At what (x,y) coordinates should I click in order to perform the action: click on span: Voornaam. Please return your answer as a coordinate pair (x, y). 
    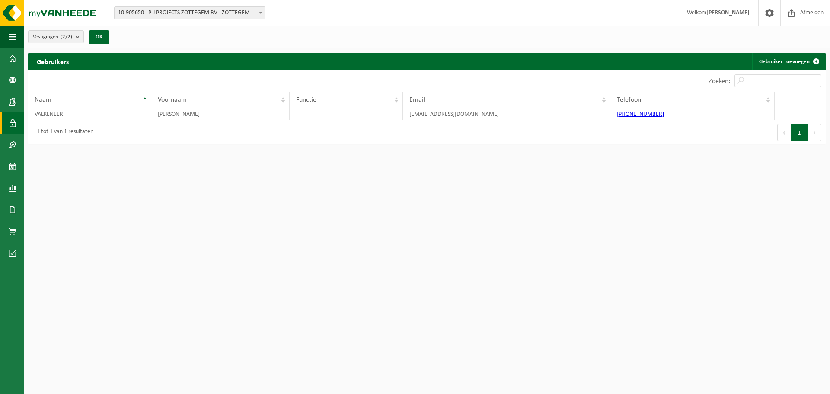
    Looking at the image, I should click on (172, 100).